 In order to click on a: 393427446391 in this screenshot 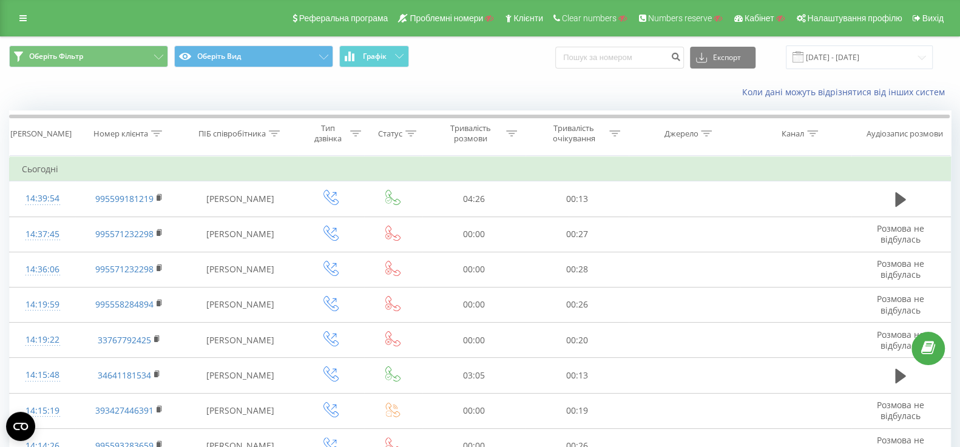, I will do `click(124, 410)`.